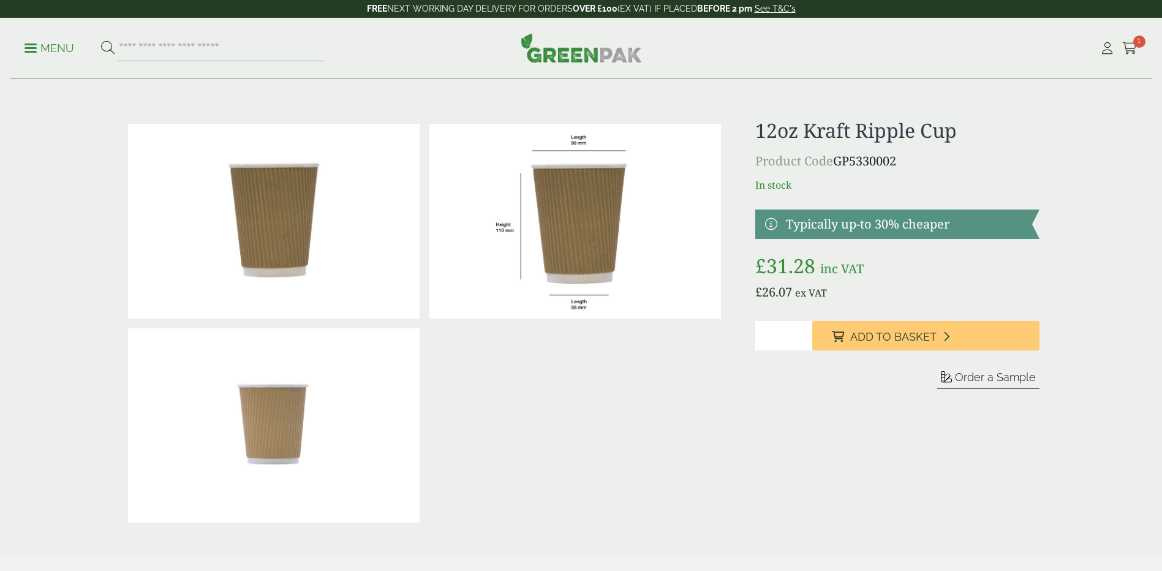 The image size is (1162, 571). I want to click on h1: 12oz Kraft Ripple Cup, so click(897, 130).